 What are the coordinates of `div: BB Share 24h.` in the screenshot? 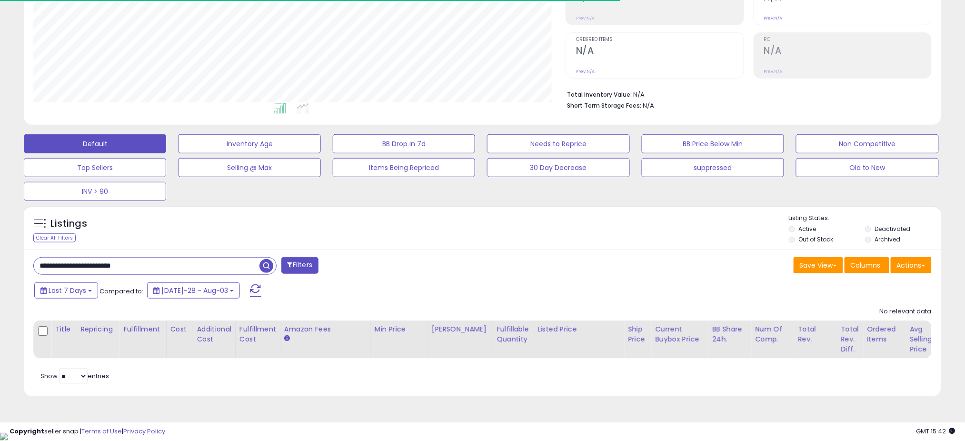 It's located at (729, 334).